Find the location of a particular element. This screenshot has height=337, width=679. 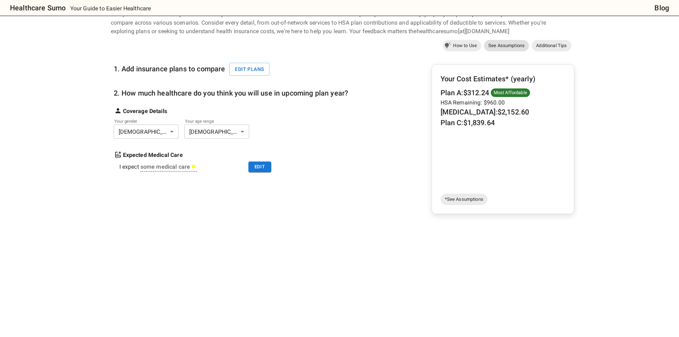

div: I expect is located at coordinates (129, 167).